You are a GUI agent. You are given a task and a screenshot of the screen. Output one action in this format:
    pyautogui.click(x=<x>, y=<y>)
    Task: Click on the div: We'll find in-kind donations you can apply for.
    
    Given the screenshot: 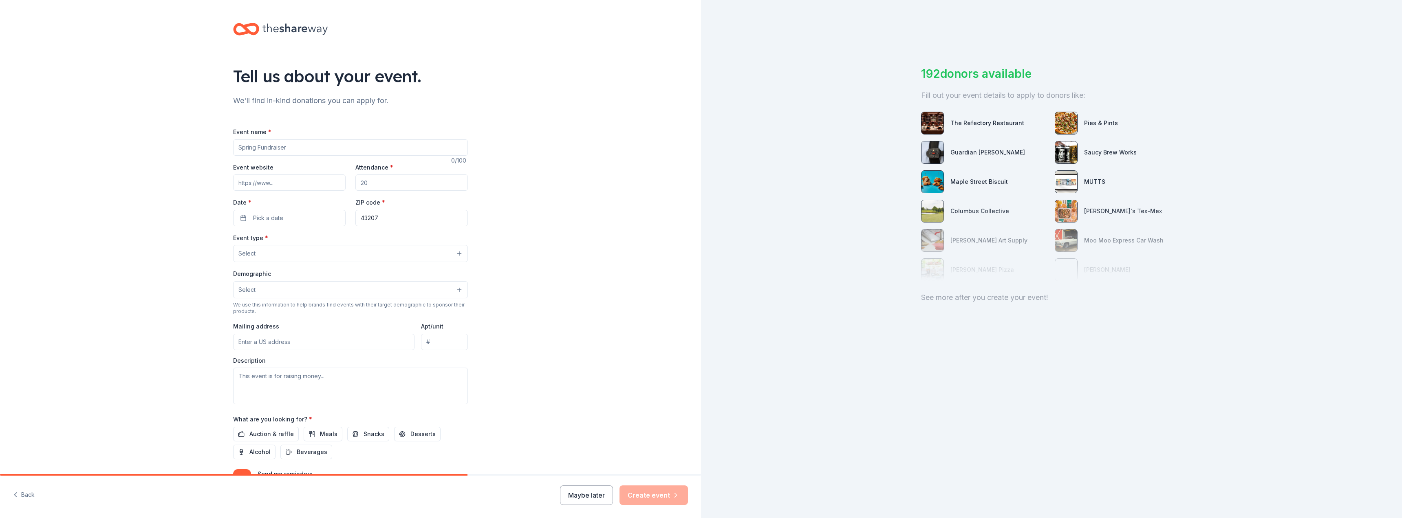 What is the action you would take?
    pyautogui.click(x=350, y=101)
    